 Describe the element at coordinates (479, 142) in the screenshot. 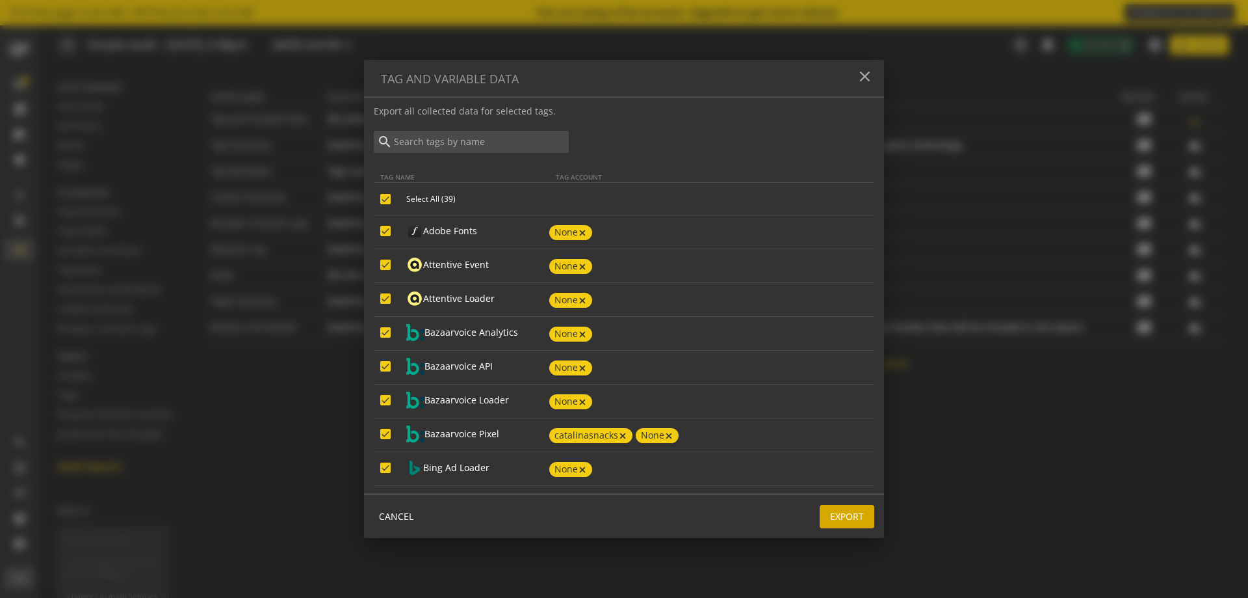

I see `input: Search tags by name` at that location.